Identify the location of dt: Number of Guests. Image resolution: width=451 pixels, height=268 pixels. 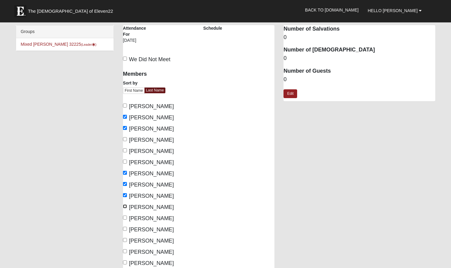
(359, 71).